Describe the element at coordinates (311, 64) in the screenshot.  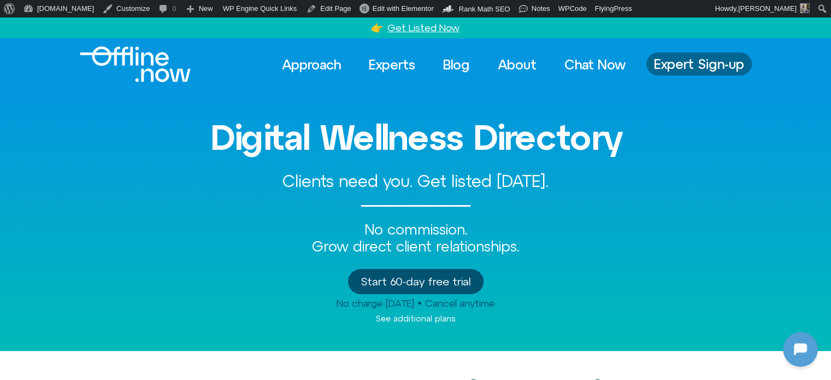
I see `a: Approach` at that location.